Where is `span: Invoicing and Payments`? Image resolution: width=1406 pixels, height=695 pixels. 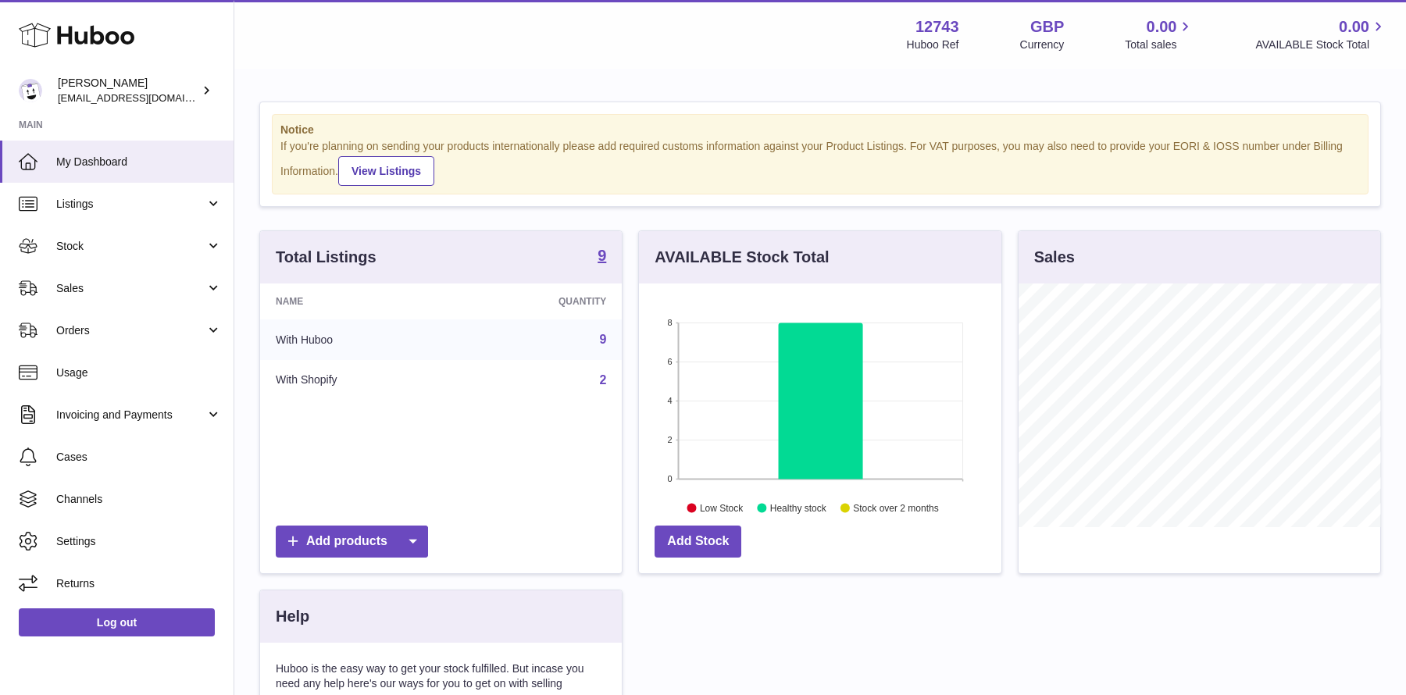
span: Invoicing and Payments is located at coordinates (130, 415).